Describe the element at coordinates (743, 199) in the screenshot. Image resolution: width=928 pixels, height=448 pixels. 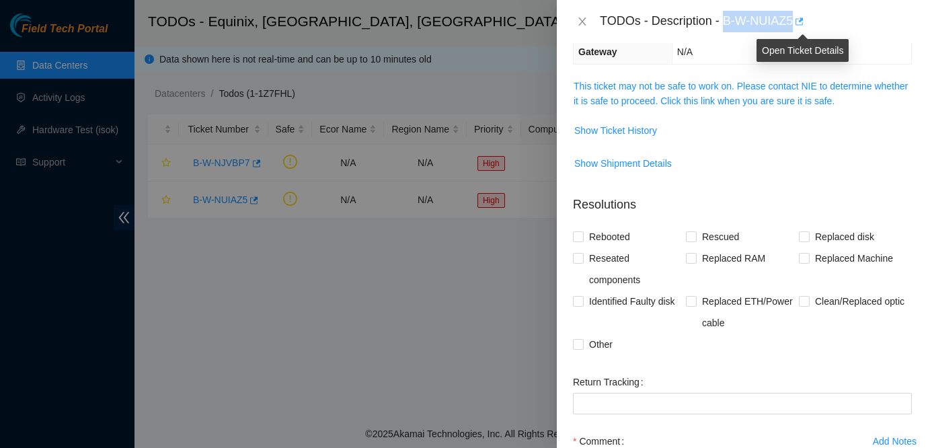
I see `p: Resolutions` at that location.